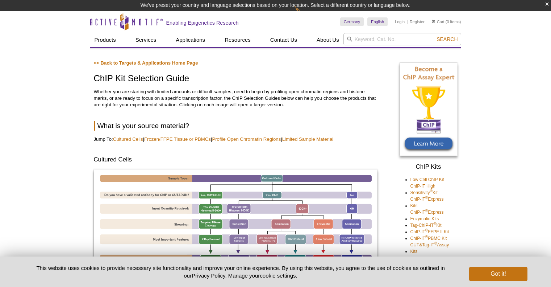 This screenshot has width=551, height=287. I want to click on a: About Us, so click(328, 40).